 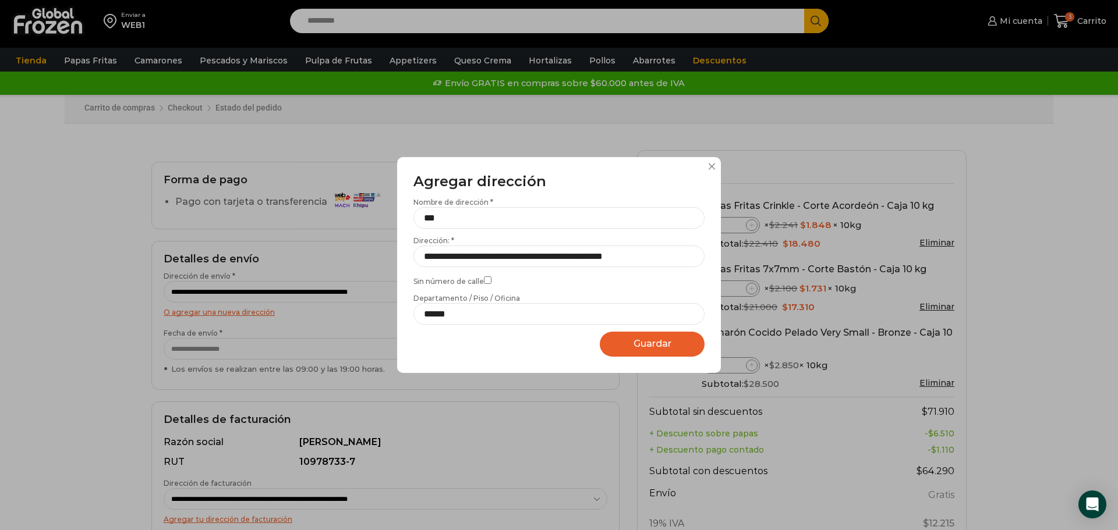 What do you see at coordinates (559, 218) in the screenshot?
I see `input: Nombre de dirección *` at bounding box center [559, 218].